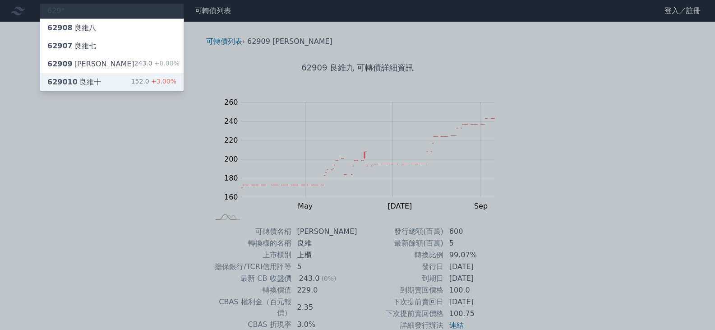 The width and height of the screenshot is (715, 330). I want to click on span: 629010, so click(62, 82).